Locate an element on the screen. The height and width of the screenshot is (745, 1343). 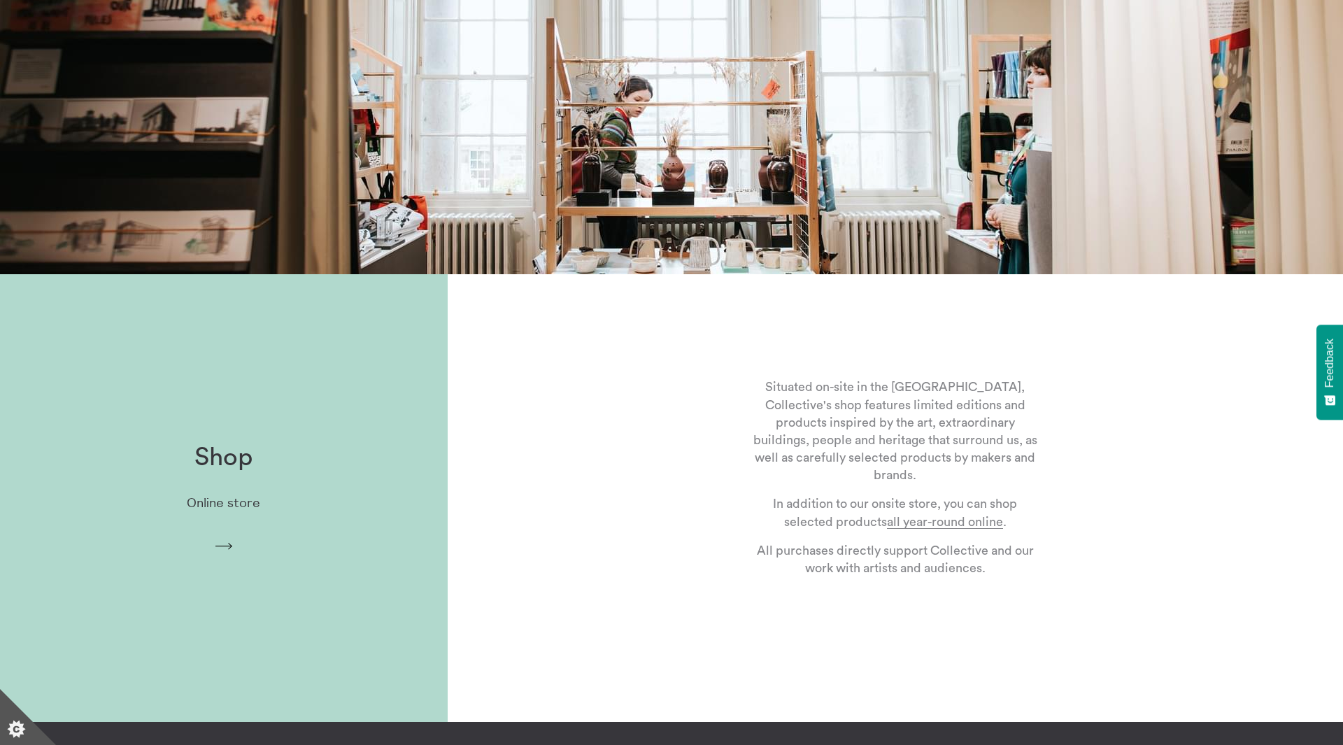
a: all year-round online is located at coordinates (945, 522).